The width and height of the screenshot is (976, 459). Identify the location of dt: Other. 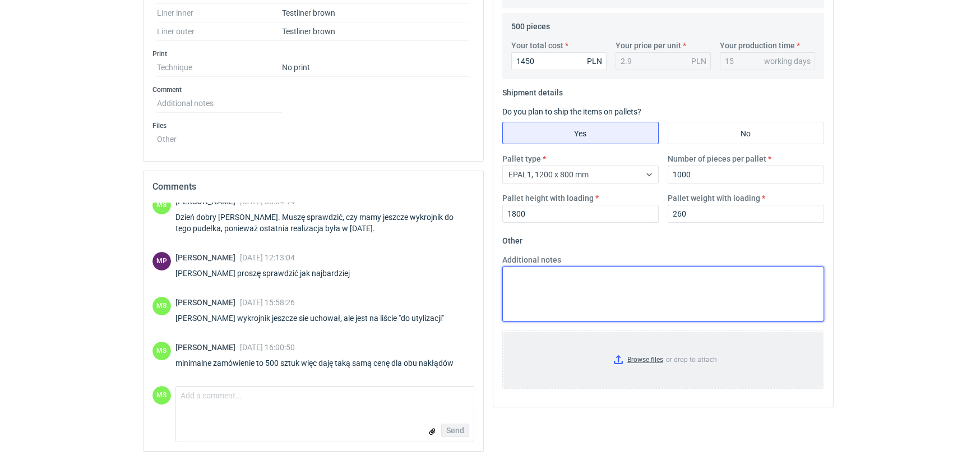
(219, 137).